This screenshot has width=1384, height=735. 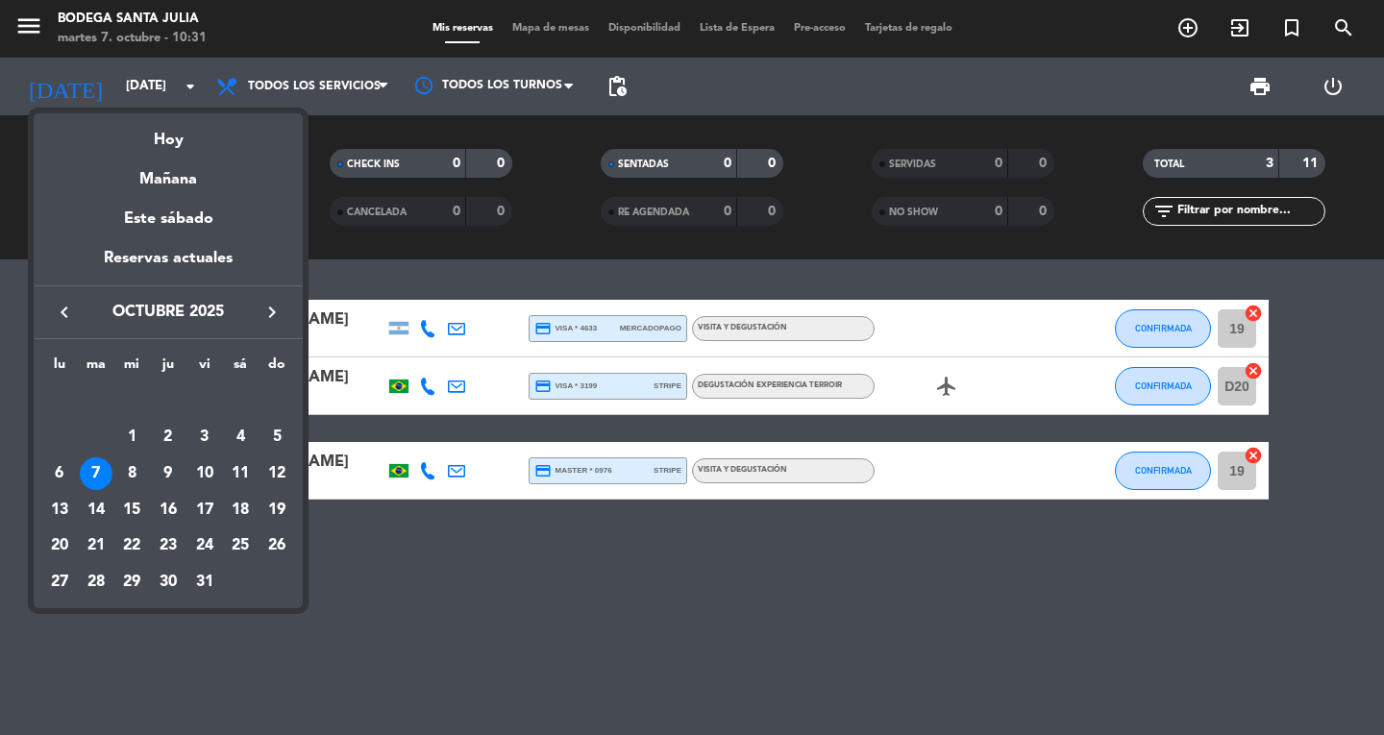 What do you see at coordinates (168, 402) in the screenshot?
I see `td: OCT.` at bounding box center [168, 402].